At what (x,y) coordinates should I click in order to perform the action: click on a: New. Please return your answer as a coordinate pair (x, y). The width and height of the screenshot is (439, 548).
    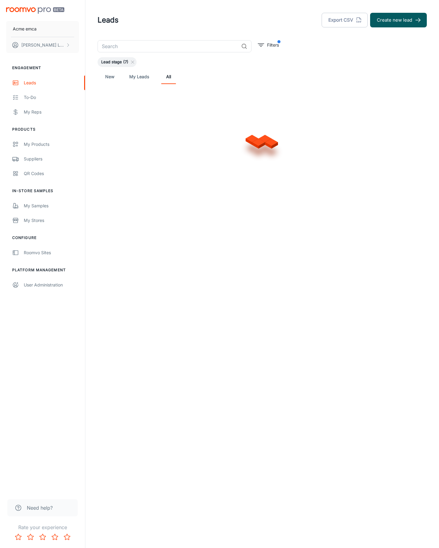
    Looking at the image, I should click on (110, 77).